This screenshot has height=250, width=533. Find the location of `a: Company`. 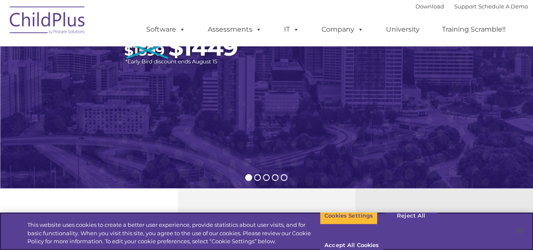

a: Company is located at coordinates (343, 30).